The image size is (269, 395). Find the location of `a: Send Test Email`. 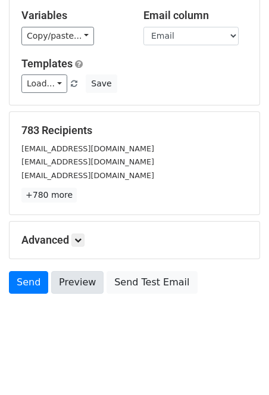

a: Send Test Email is located at coordinates (152, 282).